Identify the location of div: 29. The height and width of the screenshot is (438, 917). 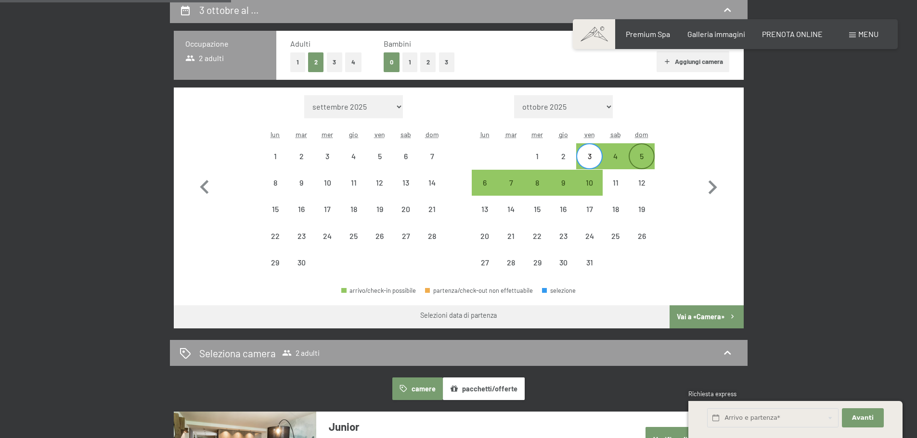
(275, 271).